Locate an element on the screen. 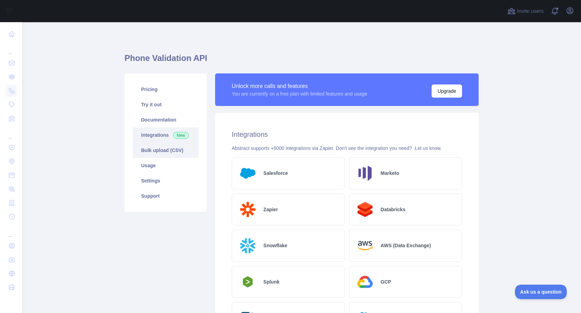 Image resolution: width=581 pixels, height=313 pixels. h2: GCP is located at coordinates (386, 282).